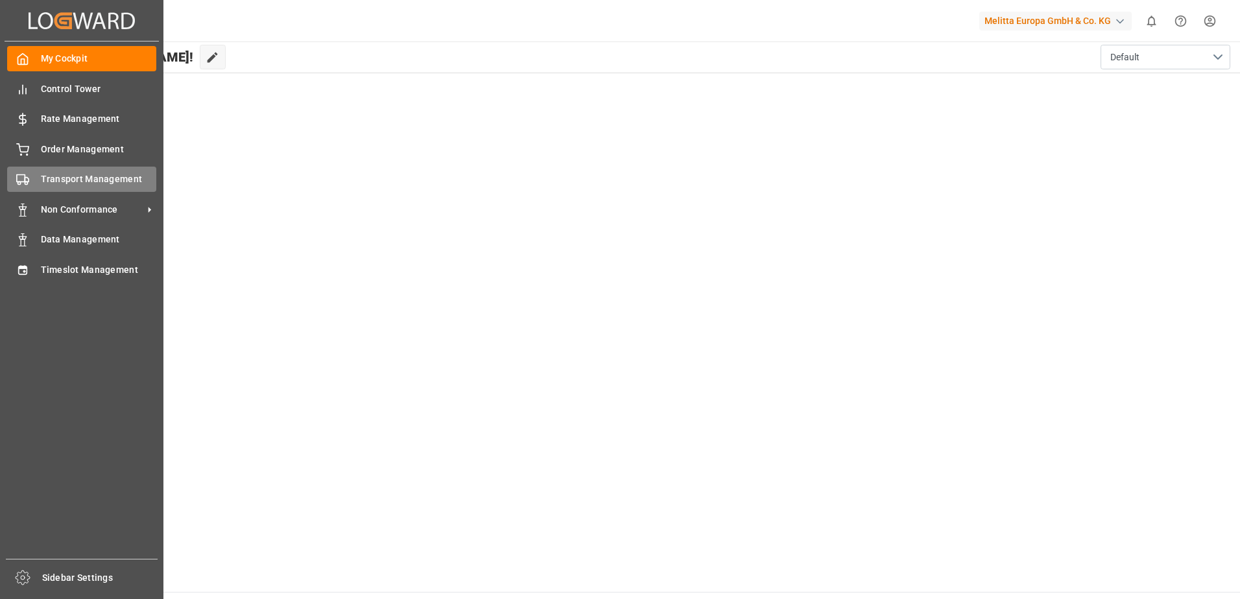  I want to click on span: Timeslot Management, so click(99, 270).